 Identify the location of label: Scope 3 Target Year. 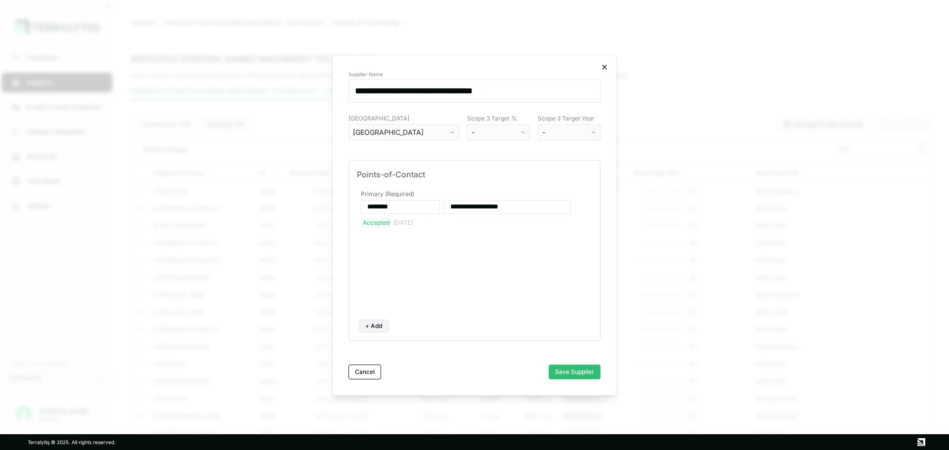
(570, 119).